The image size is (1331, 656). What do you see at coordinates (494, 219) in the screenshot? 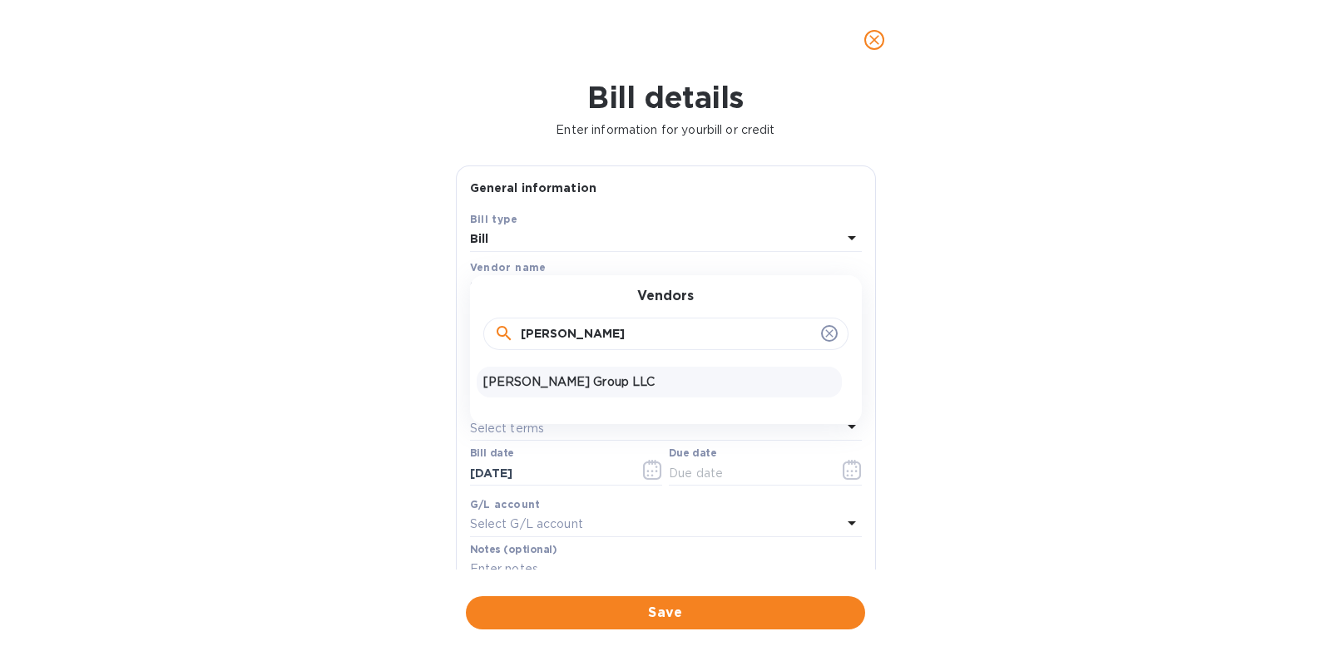
I see `b: Bill type` at bounding box center [494, 219].